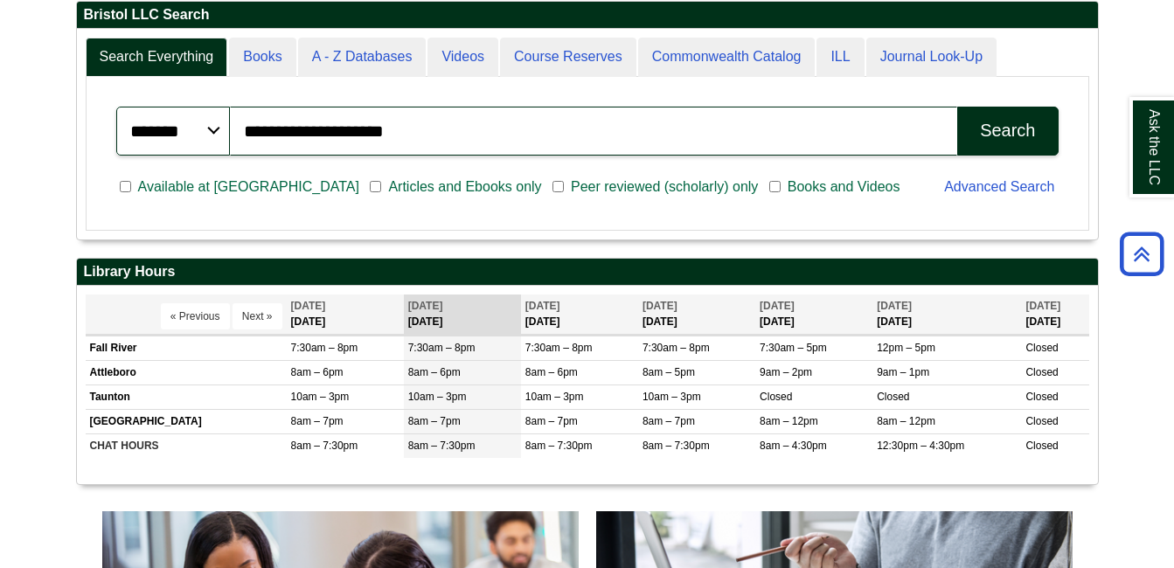 The height and width of the screenshot is (568, 1174). Describe the element at coordinates (920, 446) in the screenshot. I see `span: 12:30pm – 4:30pm` at that location.